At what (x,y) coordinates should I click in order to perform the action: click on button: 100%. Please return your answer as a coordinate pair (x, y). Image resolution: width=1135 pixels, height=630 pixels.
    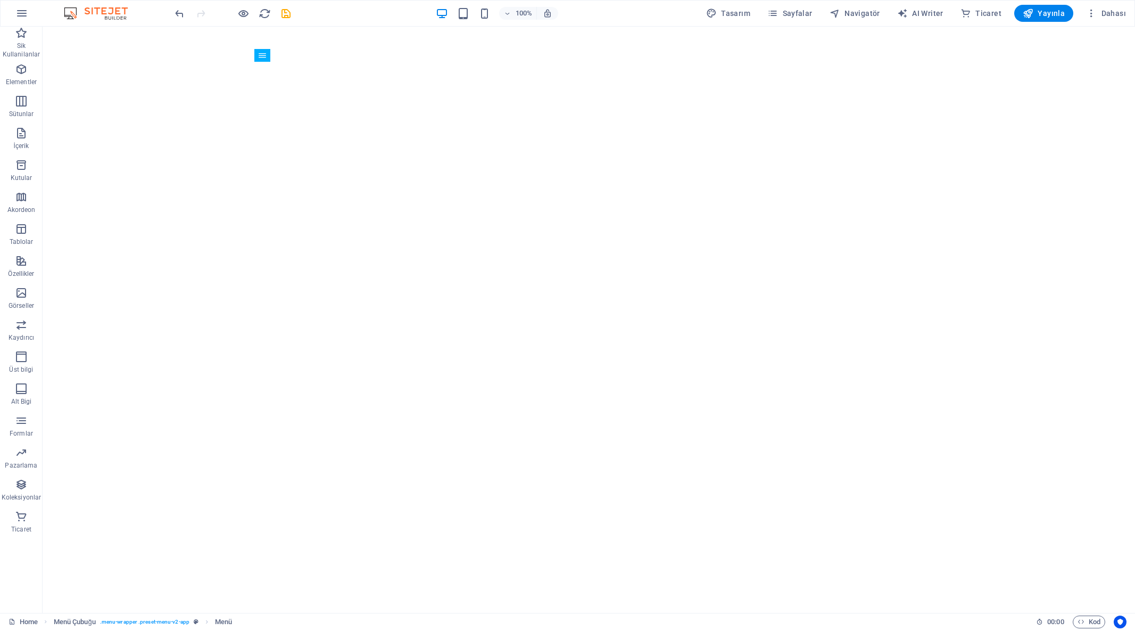
    Looking at the image, I should click on (518, 13).